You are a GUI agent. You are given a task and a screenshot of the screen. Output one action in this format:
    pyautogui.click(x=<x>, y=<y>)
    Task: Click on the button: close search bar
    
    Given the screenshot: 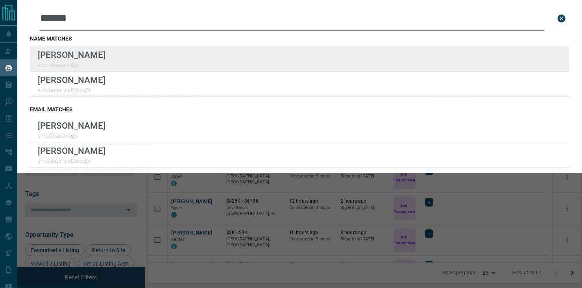 What is the action you would take?
    pyautogui.click(x=561, y=18)
    